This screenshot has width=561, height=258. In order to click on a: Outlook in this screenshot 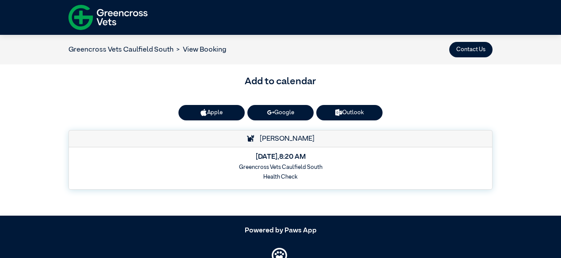, I will do `click(349, 113)`.